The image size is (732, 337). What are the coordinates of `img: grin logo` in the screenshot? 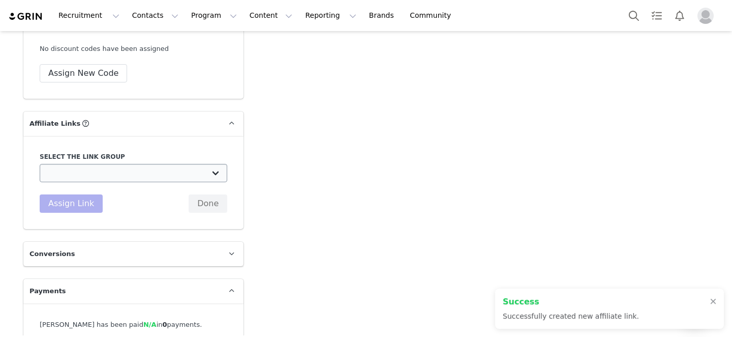 It's located at (26, 16).